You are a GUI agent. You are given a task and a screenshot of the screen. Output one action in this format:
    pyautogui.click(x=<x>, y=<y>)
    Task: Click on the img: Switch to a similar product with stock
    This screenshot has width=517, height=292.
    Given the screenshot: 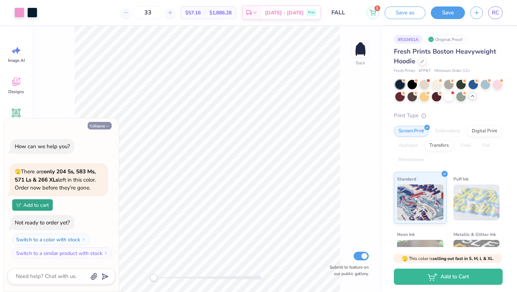 What is the action you would take?
    pyautogui.click(x=106, y=253)
    